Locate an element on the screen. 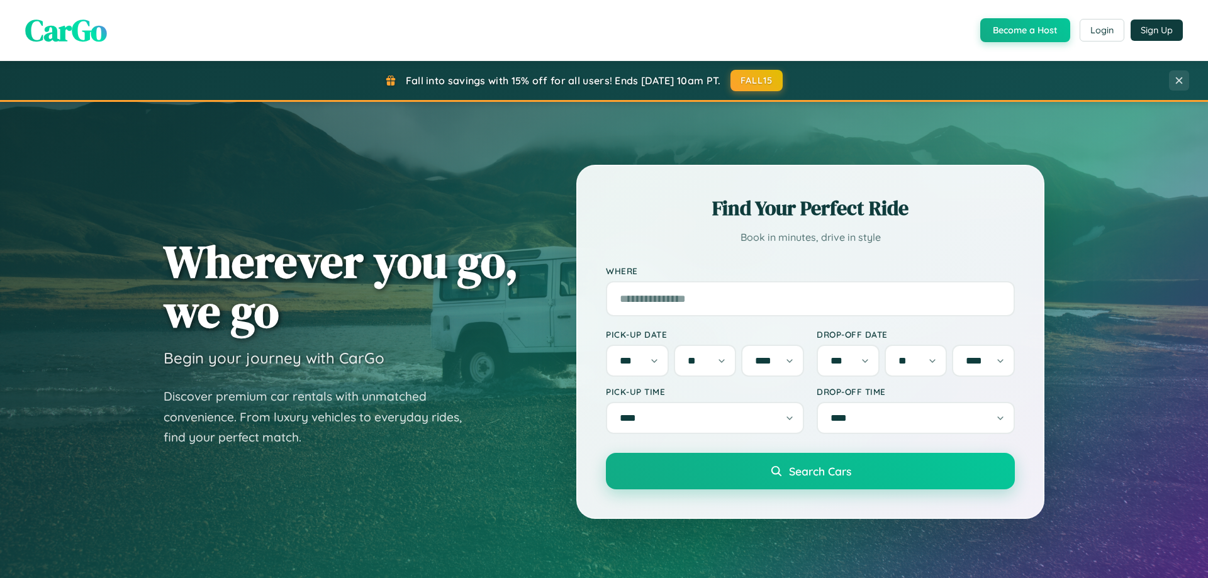 The image size is (1208, 578). button: Login is located at coordinates (1102, 30).